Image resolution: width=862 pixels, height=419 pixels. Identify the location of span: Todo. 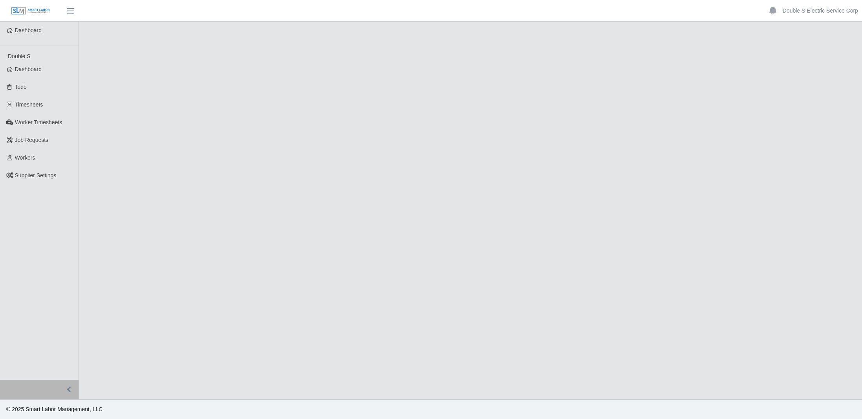
(21, 87).